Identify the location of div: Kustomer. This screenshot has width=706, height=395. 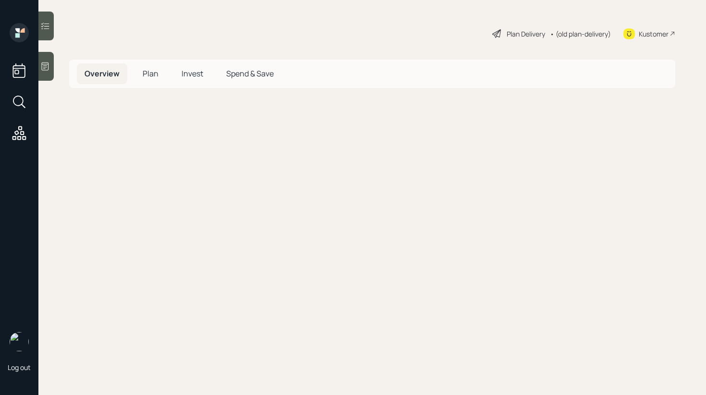
(654, 34).